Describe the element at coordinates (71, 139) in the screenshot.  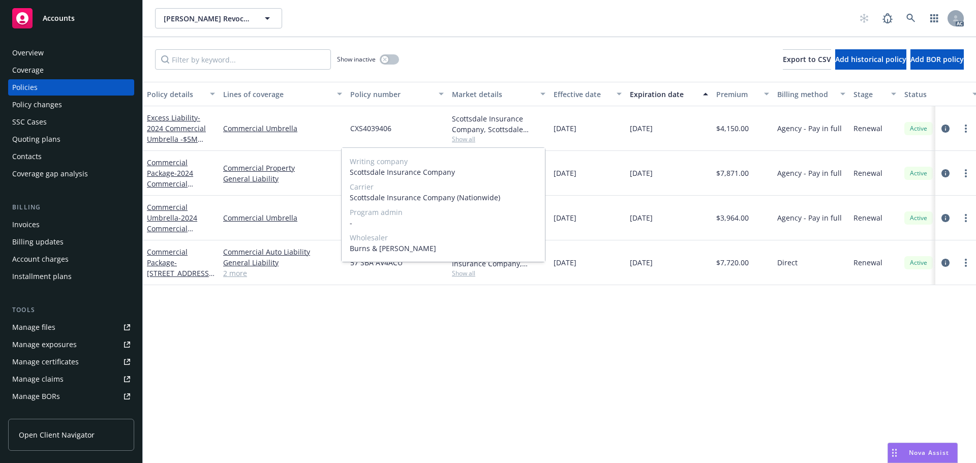
I see `a: Quoting plans` at that location.